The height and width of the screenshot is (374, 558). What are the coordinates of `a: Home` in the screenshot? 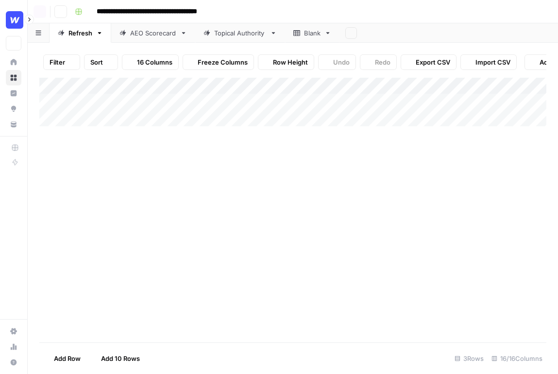 It's located at (14, 62).